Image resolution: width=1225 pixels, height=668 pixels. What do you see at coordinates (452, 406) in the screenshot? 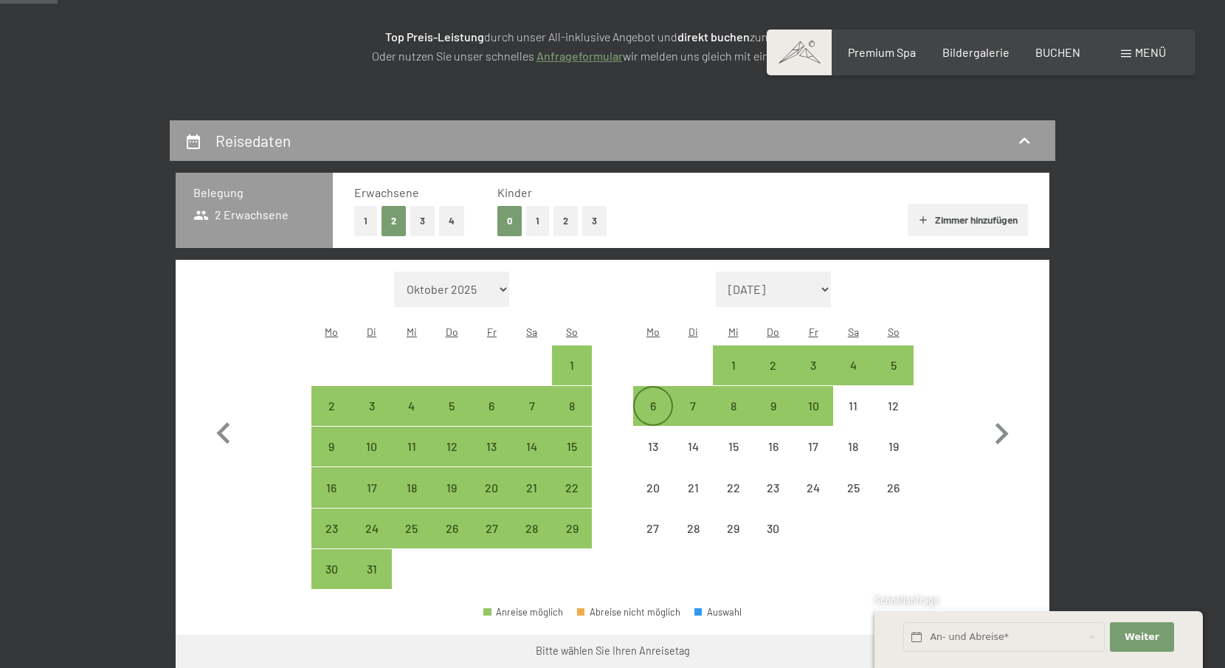
I see `div: Thu Mar 05 2026` at bounding box center [452, 406].